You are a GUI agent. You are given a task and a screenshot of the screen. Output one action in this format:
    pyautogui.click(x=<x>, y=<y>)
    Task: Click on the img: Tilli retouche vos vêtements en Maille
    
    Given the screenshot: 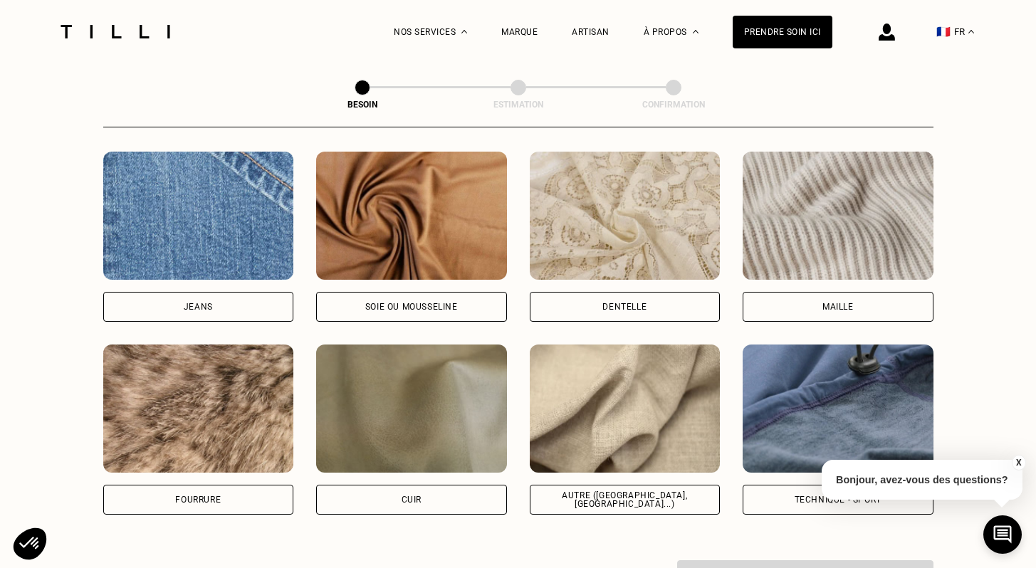 What is the action you would take?
    pyautogui.click(x=838, y=216)
    